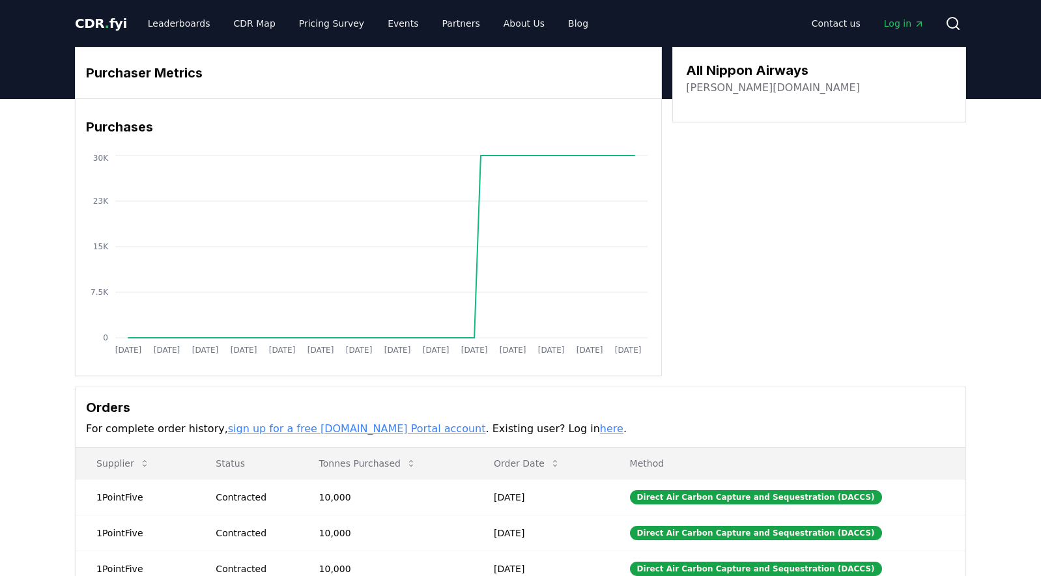 Image resolution: width=1041 pixels, height=576 pixels. What do you see at coordinates (101, 23) in the screenshot?
I see `span: CDR fyi` at bounding box center [101, 23].